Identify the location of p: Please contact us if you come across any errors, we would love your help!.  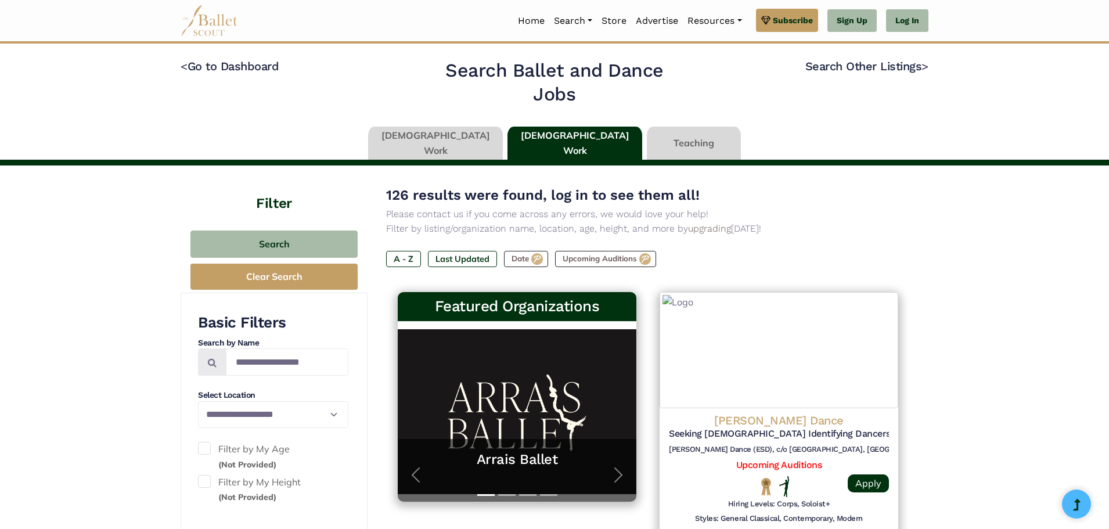
(648, 214).